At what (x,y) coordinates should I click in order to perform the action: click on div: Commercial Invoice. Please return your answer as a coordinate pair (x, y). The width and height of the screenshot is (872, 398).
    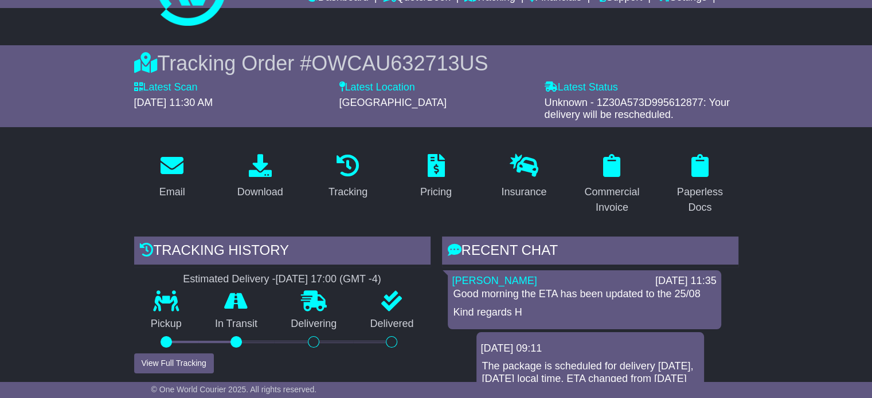
    Looking at the image, I should click on (612, 200).